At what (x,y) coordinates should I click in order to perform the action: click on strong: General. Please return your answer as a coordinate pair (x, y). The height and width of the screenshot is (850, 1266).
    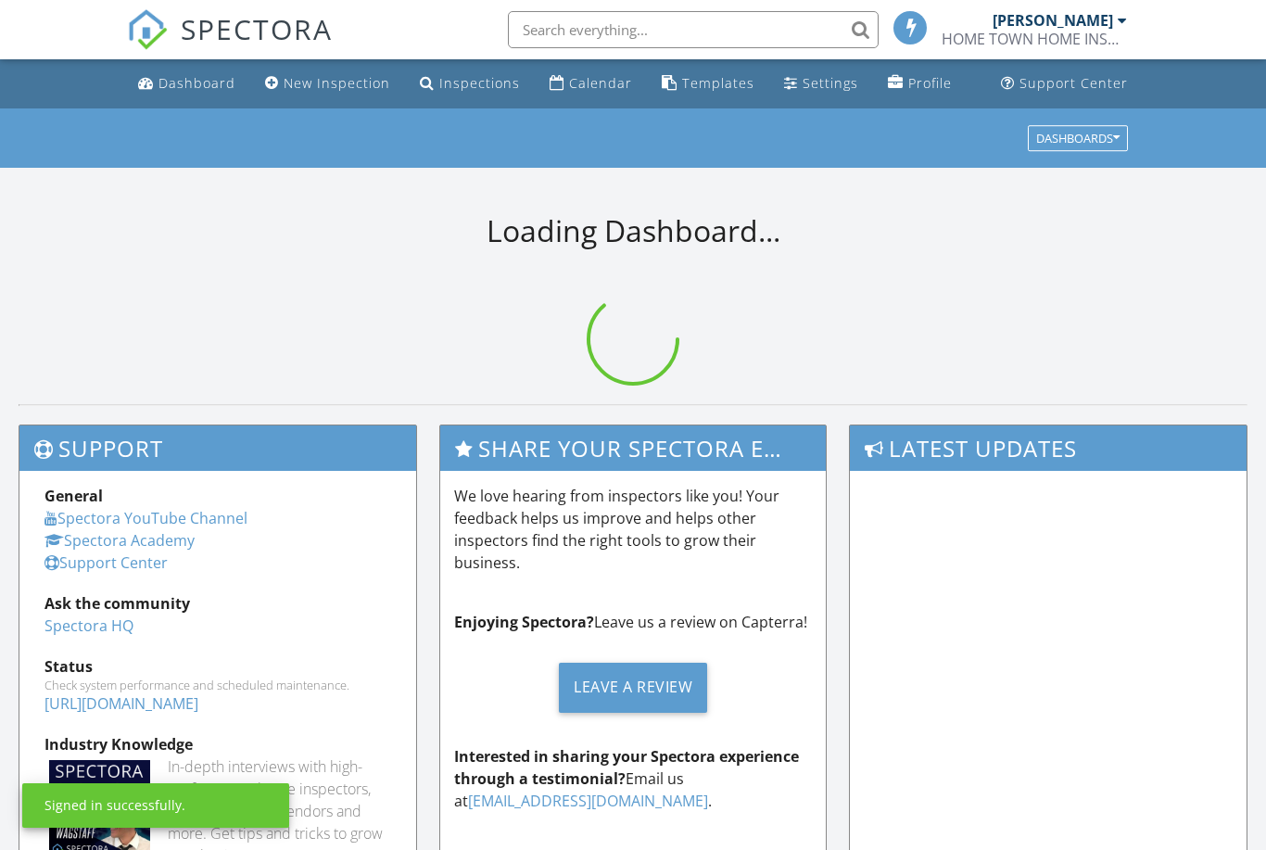
    Looking at the image, I should click on (73, 496).